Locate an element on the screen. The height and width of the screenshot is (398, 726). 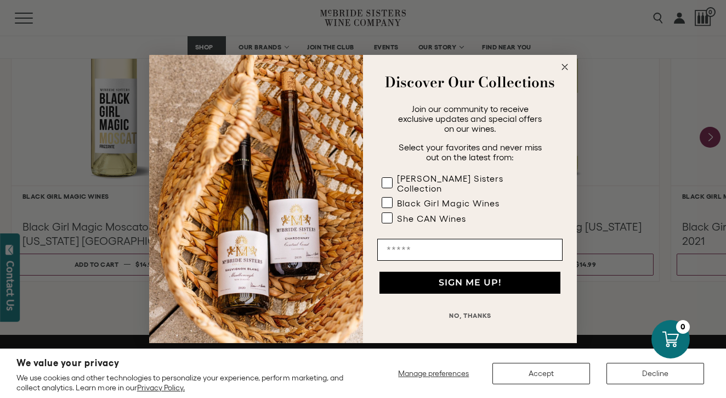
button: SIGN ME UP! is located at coordinates (470, 282).